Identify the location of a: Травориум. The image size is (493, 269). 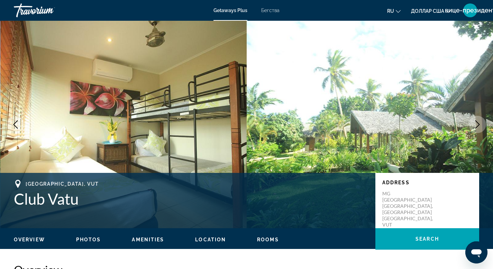
(48, 10).